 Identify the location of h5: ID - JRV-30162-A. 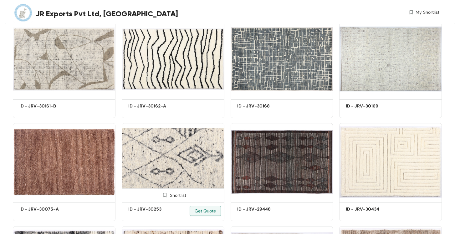
(155, 106).